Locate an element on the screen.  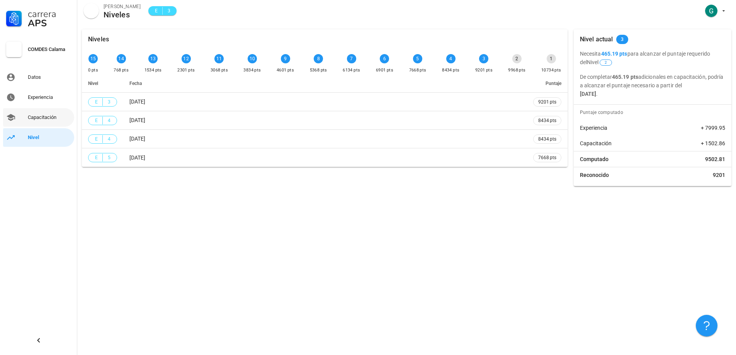
div: 768 pts is located at coordinates (121, 70).